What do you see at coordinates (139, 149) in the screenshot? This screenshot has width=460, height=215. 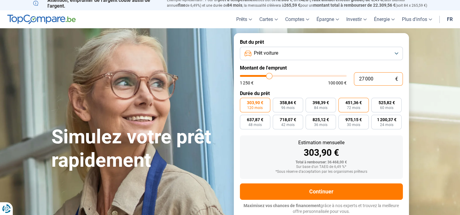 I see `h1: Simulez votre prêt rapidement` at bounding box center [139, 149].